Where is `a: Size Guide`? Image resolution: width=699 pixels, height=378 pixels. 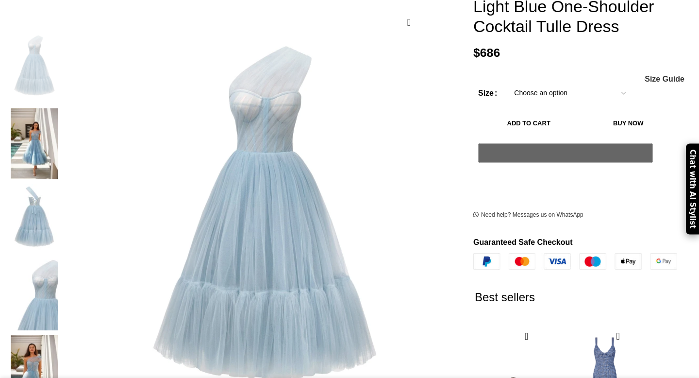 a: Size Guide is located at coordinates (664, 79).